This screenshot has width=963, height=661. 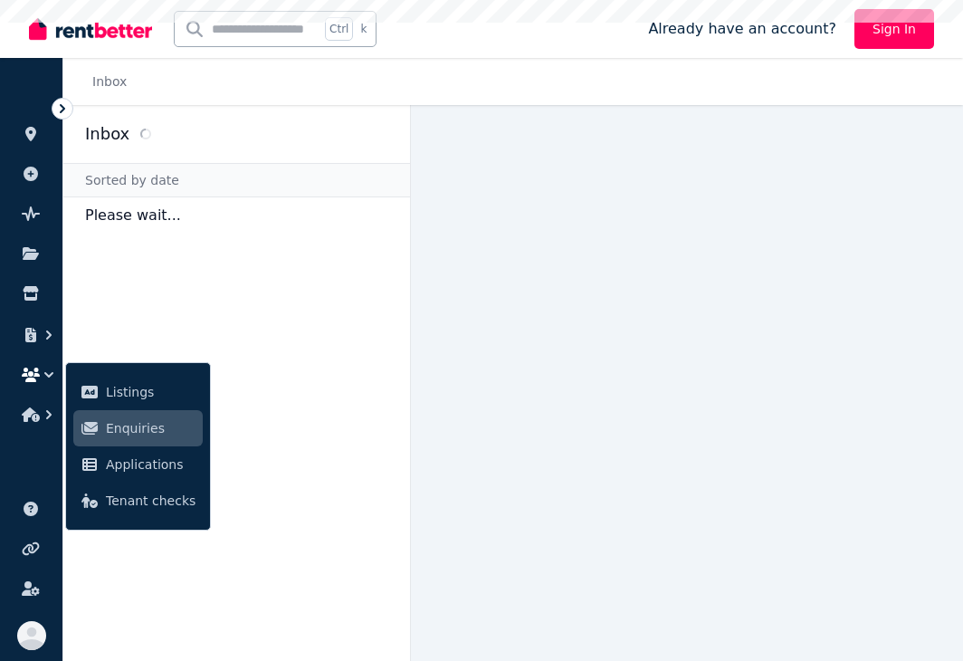 I want to click on span: Enquiries, so click(x=150, y=428).